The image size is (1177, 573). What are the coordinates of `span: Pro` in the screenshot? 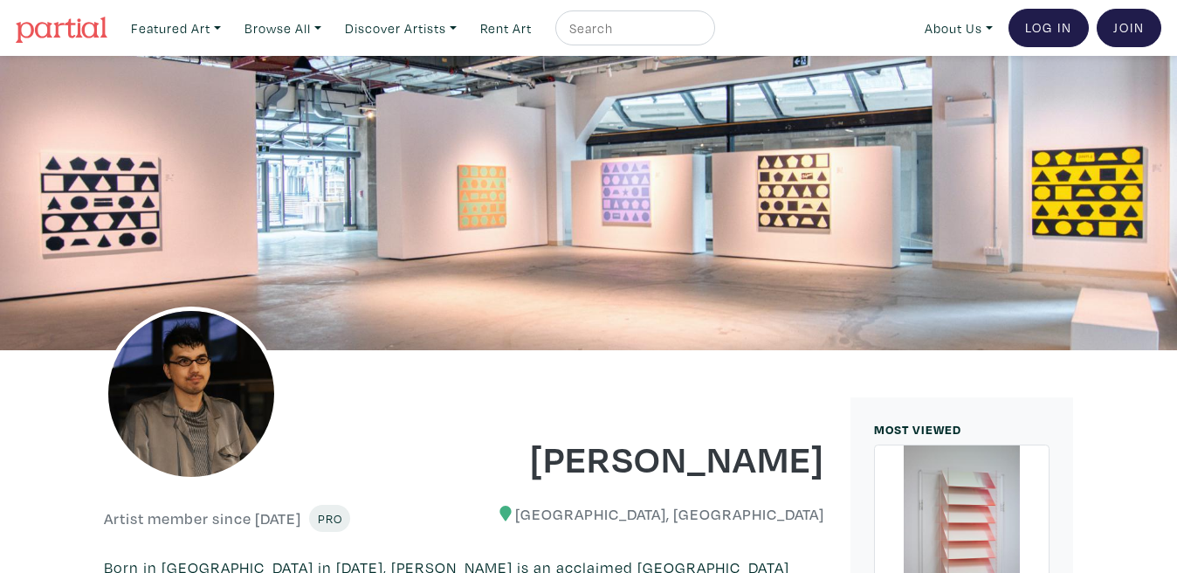 It's located at (329, 518).